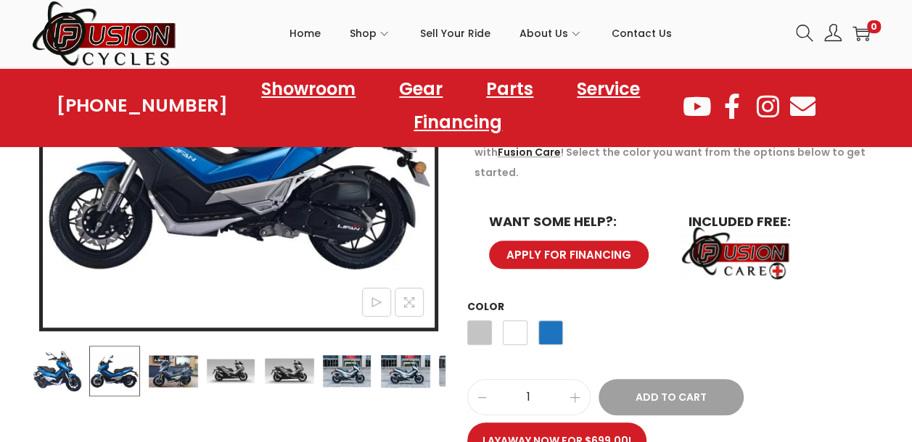 The image size is (912, 442). Describe the element at coordinates (641, 33) in the screenshot. I see `span: Contact Us` at that location.